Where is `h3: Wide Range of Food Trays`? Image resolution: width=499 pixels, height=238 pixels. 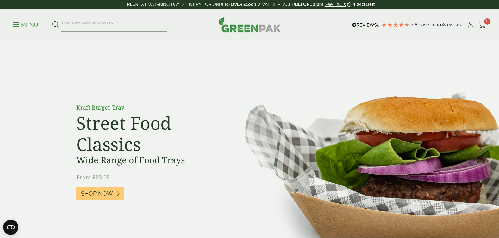 h3: Wide Range of Food Trays is located at coordinates (148, 160).